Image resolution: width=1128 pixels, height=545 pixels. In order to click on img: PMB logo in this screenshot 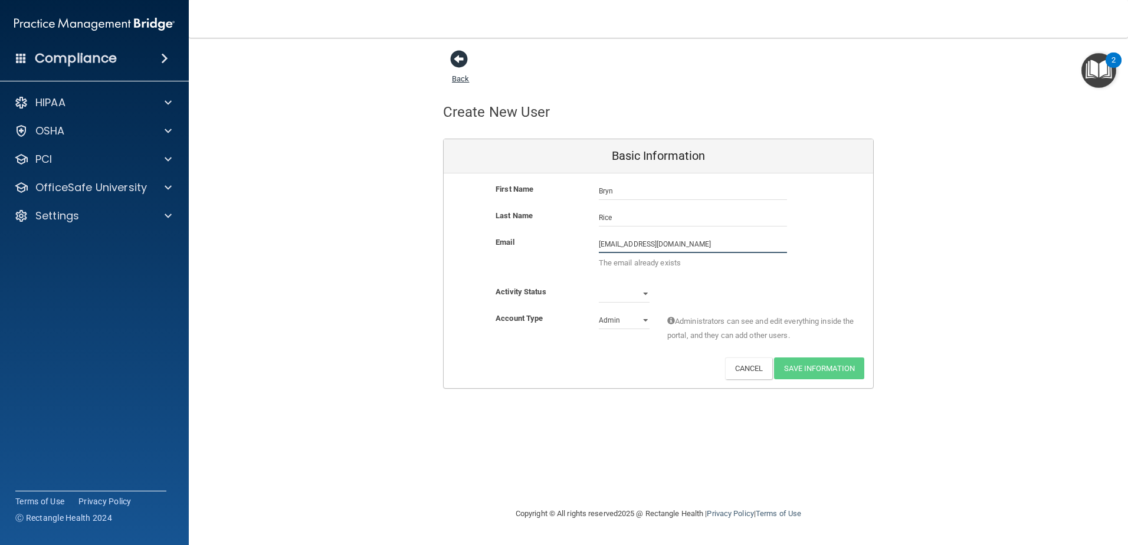, I will do `click(94, 24)`.